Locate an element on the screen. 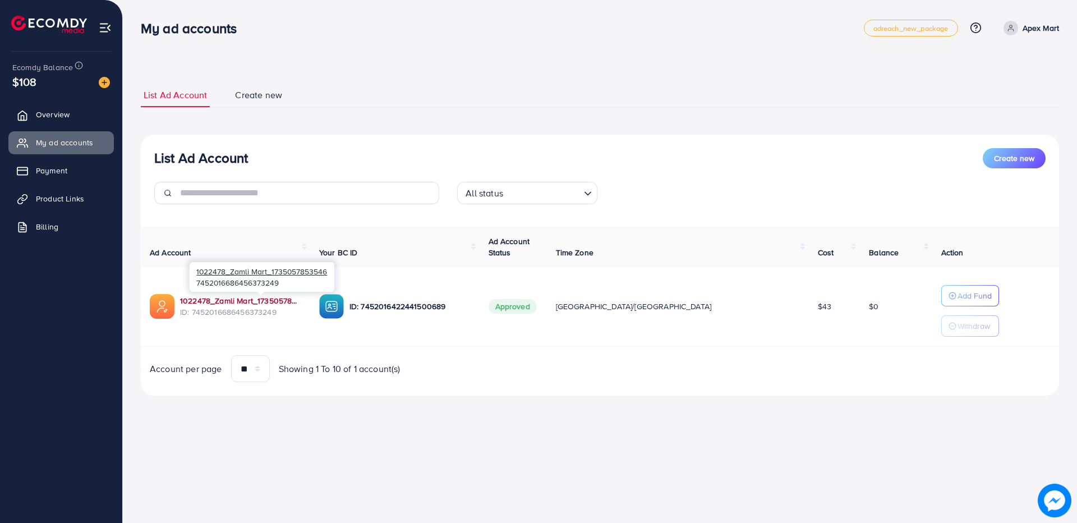  span: 1022478_Zamli Mart_1735057853546 is located at coordinates (261, 271).